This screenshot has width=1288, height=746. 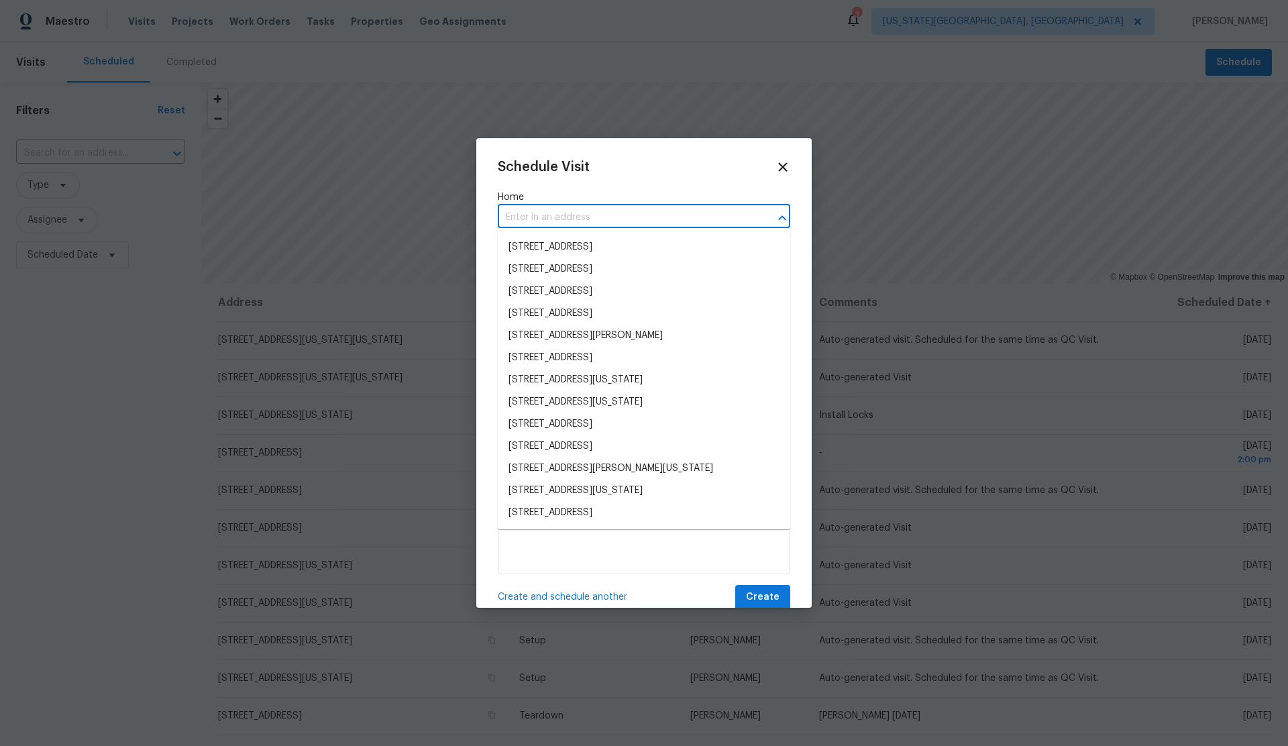 I want to click on label: Home, so click(x=644, y=197).